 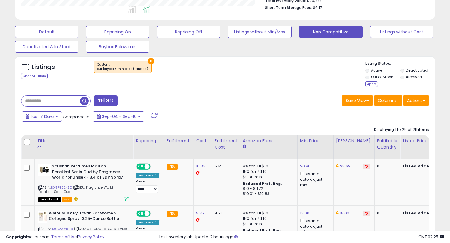 What do you see at coordinates (47, 32) in the screenshot?
I see `button: Default` at bounding box center [47, 32].